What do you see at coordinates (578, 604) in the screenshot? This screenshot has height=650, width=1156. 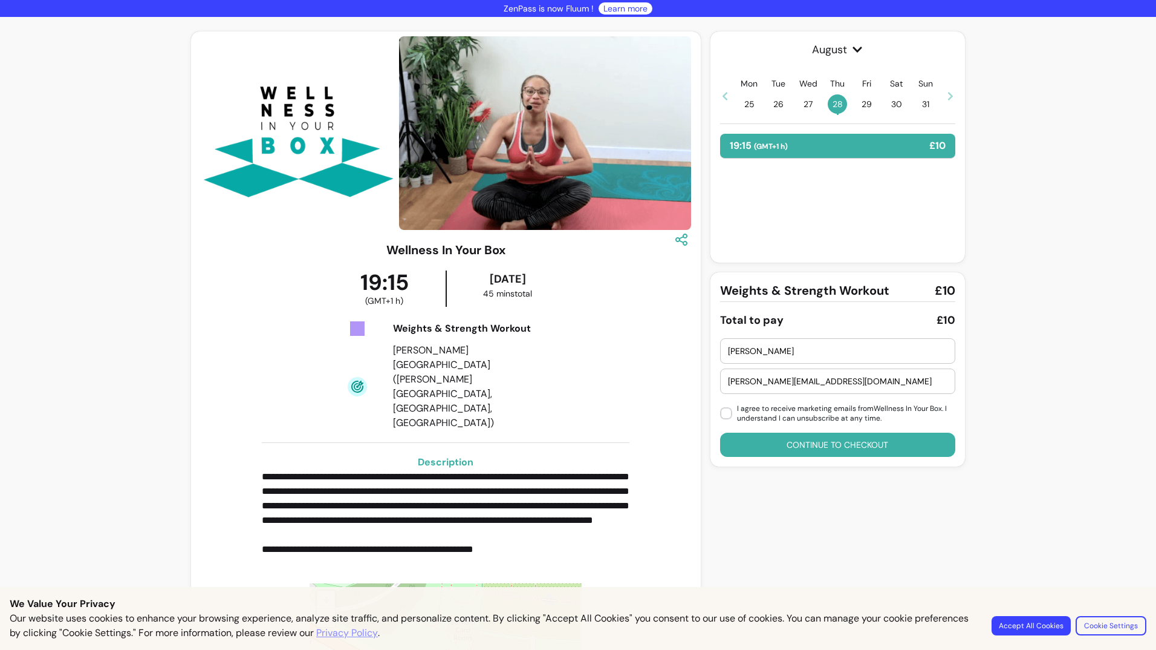 I see `p: We Value Your Privacy` at bounding box center [578, 604].